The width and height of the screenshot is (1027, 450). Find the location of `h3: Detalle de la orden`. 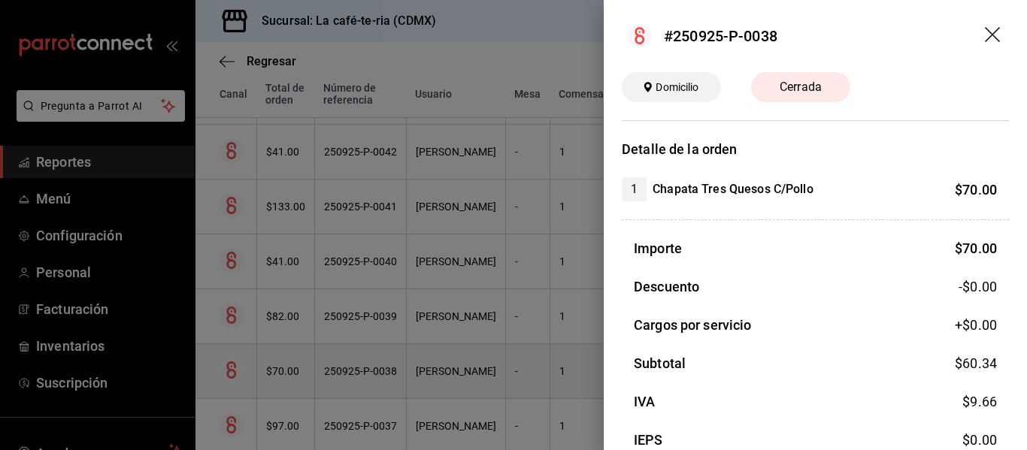

h3: Detalle de la orden is located at coordinates (815, 149).